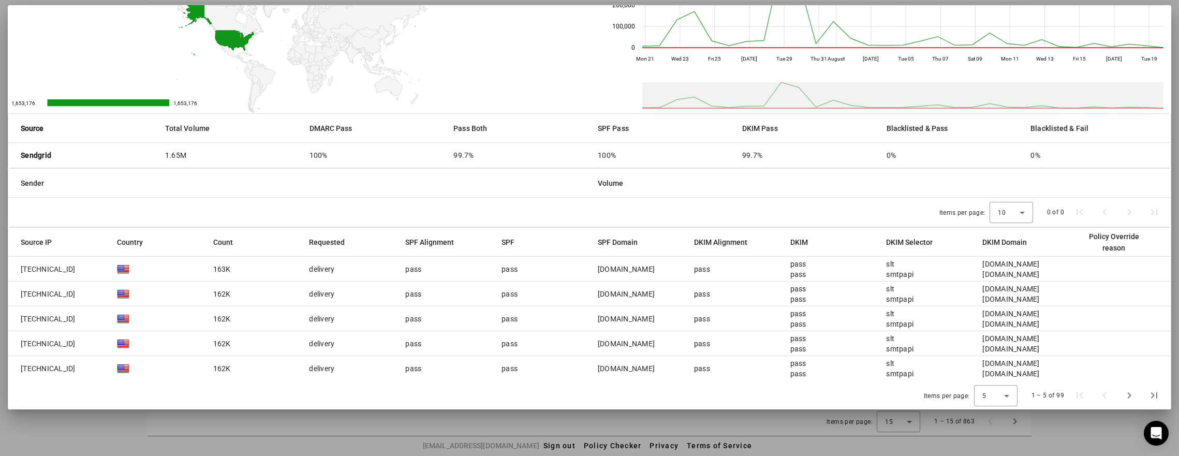 The height and width of the screenshot is (456, 1179). What do you see at coordinates (617, 242) in the screenshot?
I see `div: SPF Domain` at bounding box center [617, 242].